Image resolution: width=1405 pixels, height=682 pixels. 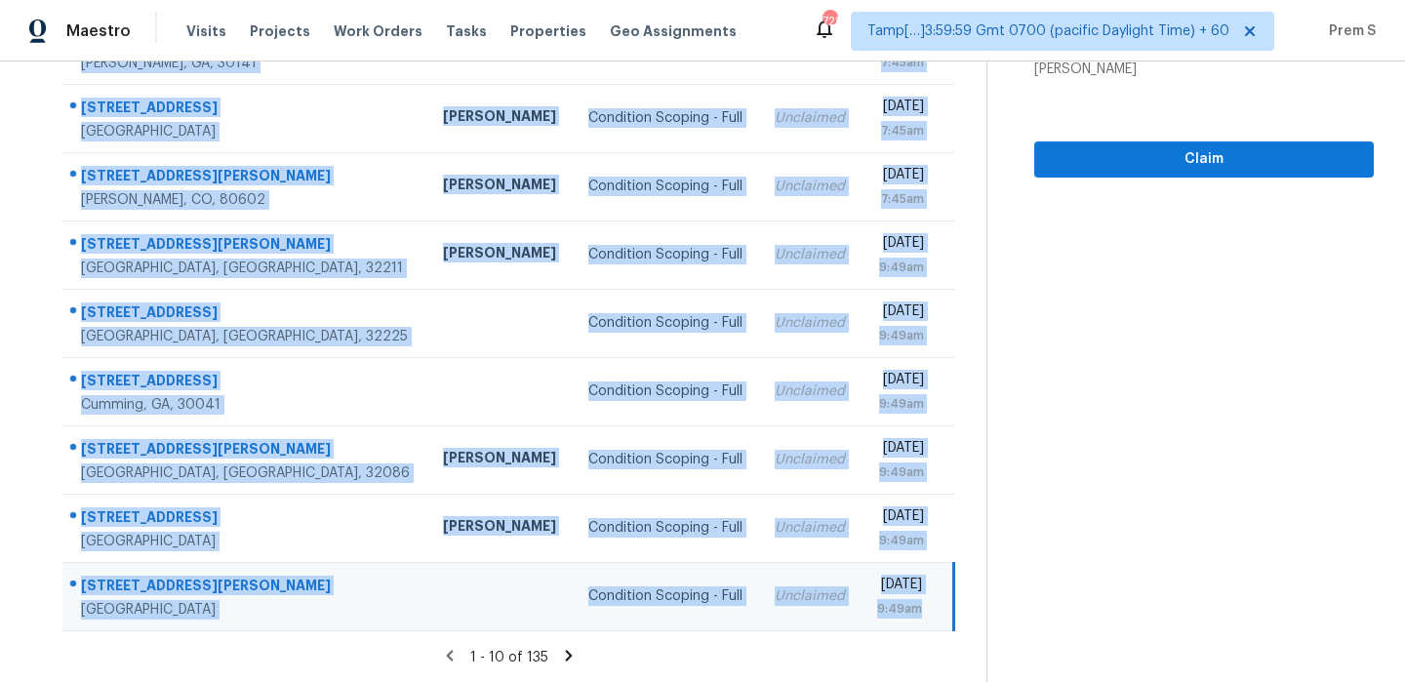 What do you see at coordinates (1048, 31) in the screenshot?
I see `span: Tamp[…]3:59:59 Gmt 0700 (pacific Daylight Time) + 60` at bounding box center [1048, 31].